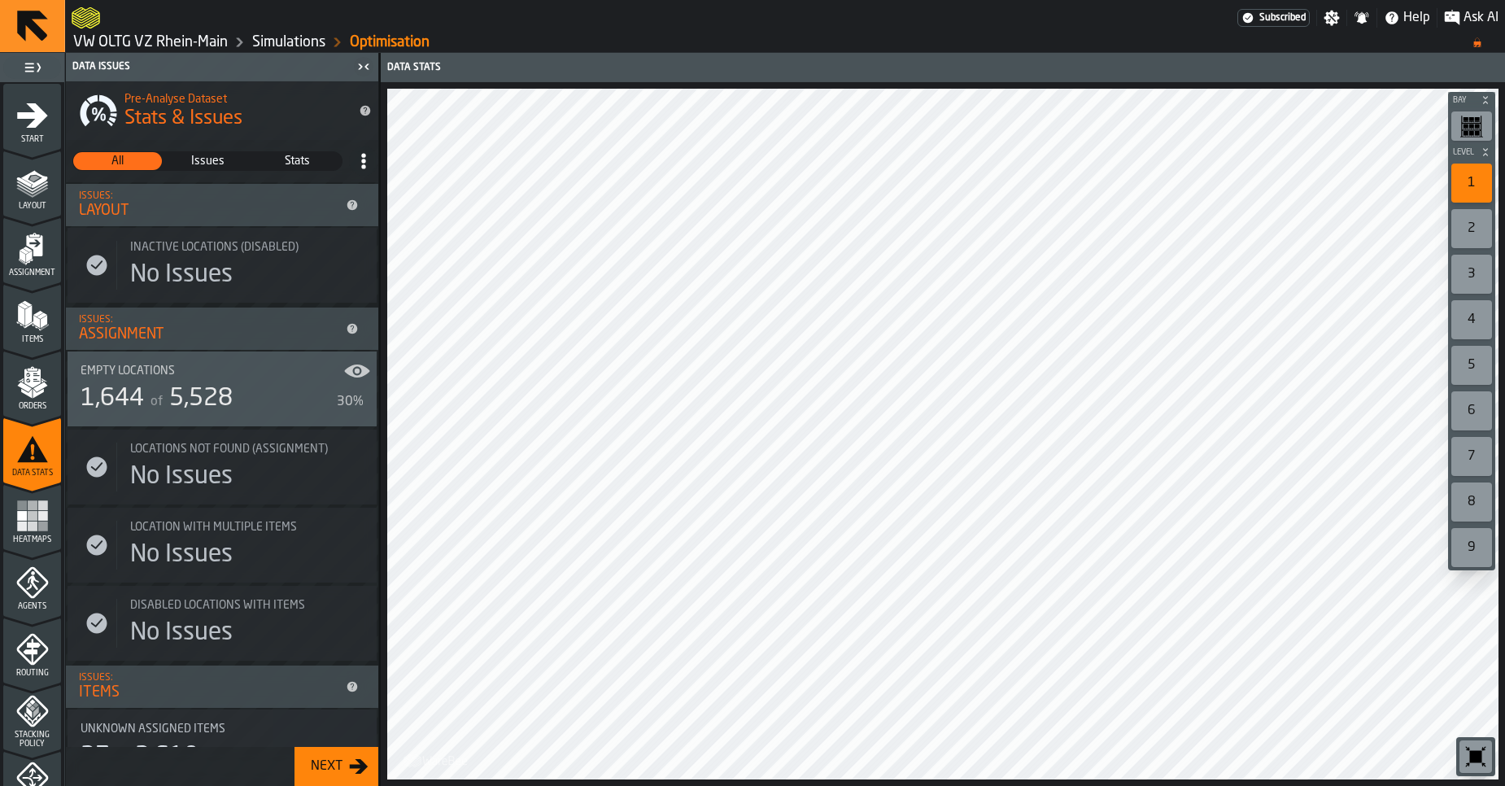  Describe the element at coordinates (95, 757) in the screenshot. I see `div: 37` at that location.